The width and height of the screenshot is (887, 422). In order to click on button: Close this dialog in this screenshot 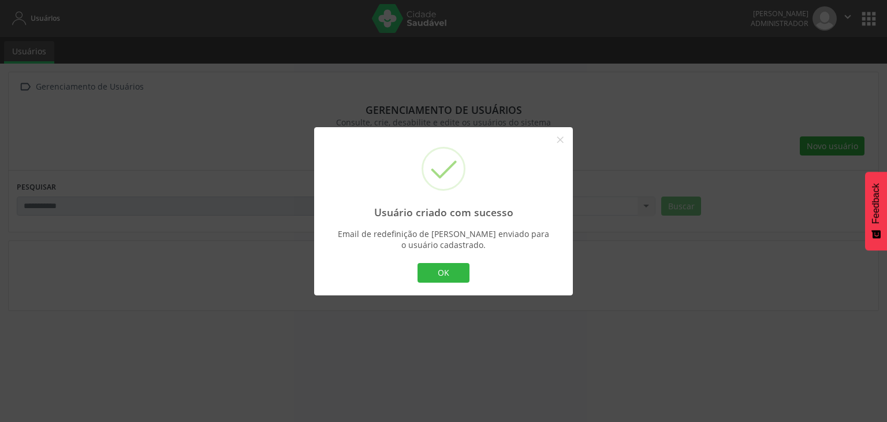, I will do `click(560, 140)`.